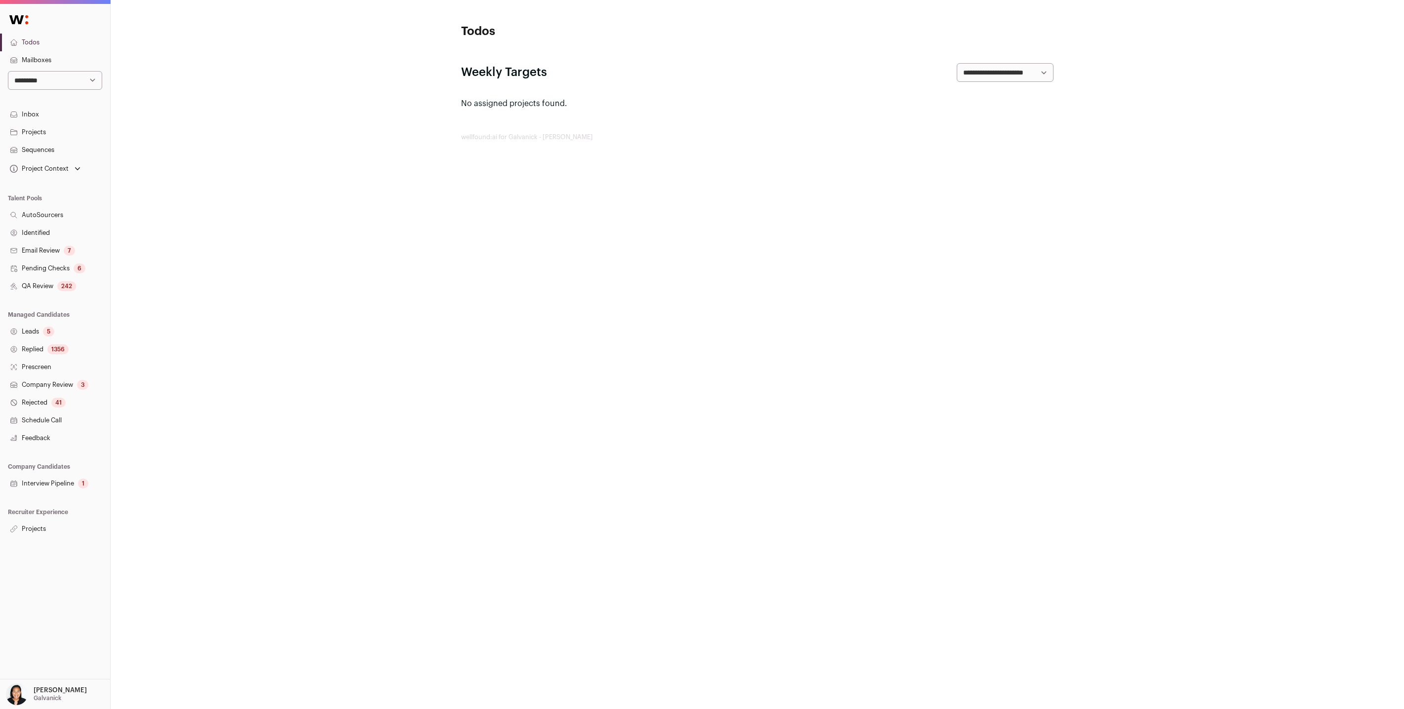 The width and height of the screenshot is (1404, 709). What do you see at coordinates (38, 169) in the screenshot?
I see `div: Project Context` at bounding box center [38, 169].